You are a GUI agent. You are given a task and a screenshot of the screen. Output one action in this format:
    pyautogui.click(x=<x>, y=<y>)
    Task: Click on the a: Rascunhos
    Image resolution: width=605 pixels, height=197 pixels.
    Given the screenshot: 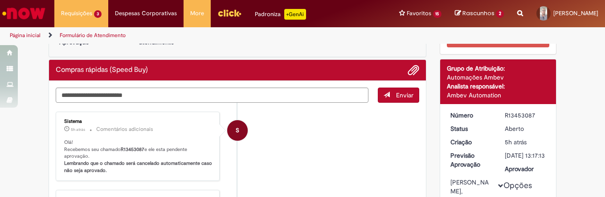 What is the action you would take?
    pyautogui.click(x=480, y=13)
    